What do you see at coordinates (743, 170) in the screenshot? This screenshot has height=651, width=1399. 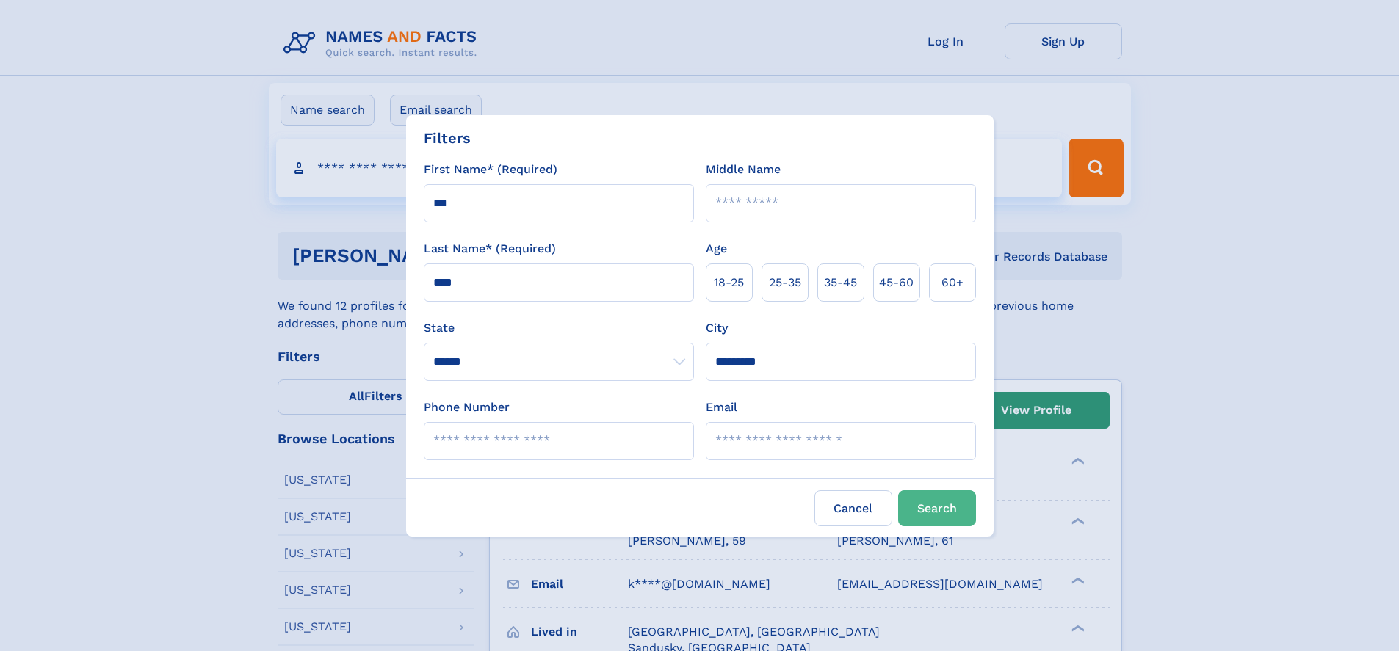 I see `label: Middle Name` at bounding box center [743, 170].